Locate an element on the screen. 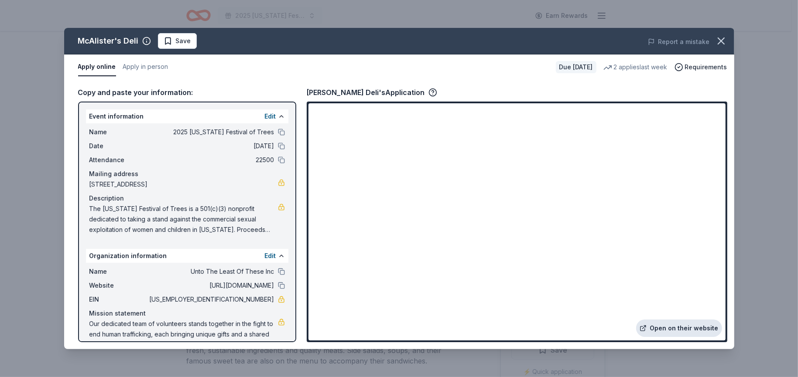  span: Our dedicated team of volunteers stands together in the fight to end human trafficking, each brin... is located at coordinates (184, 335).